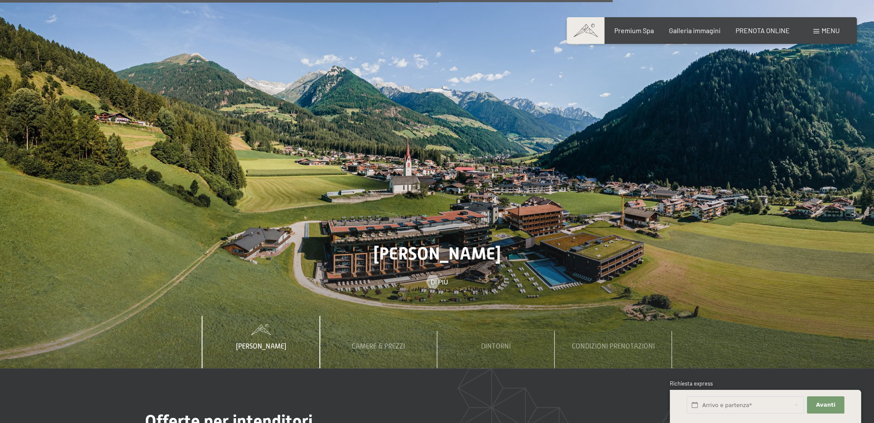 The width and height of the screenshot is (874, 423). What do you see at coordinates (831, 30) in the screenshot?
I see `span: Menu` at bounding box center [831, 30].